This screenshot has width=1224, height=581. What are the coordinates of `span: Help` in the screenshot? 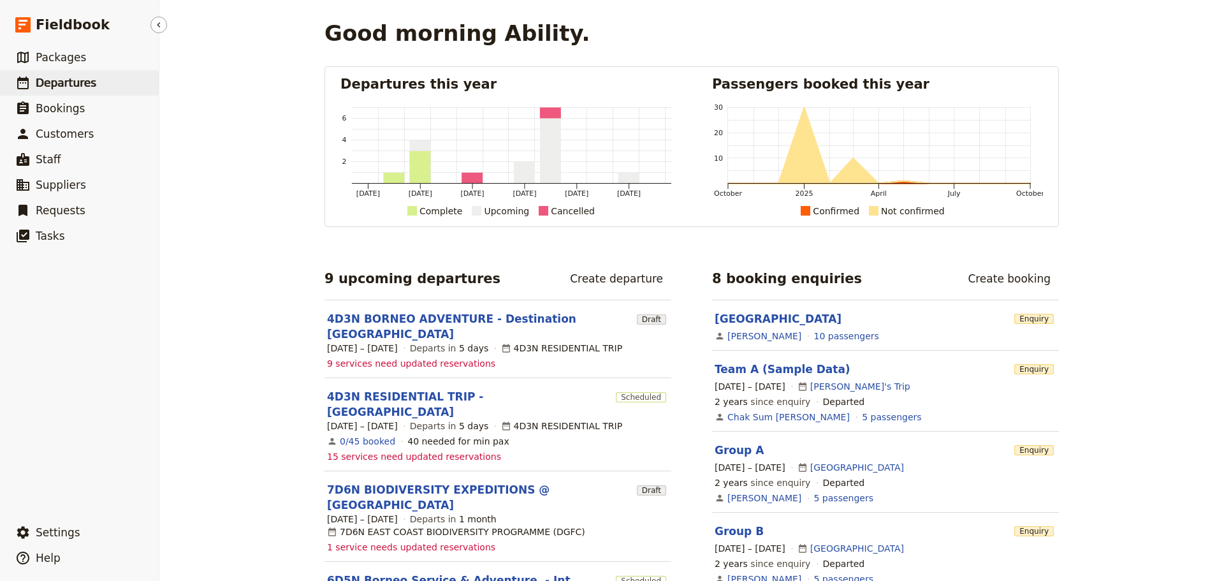 It's located at (48, 558).